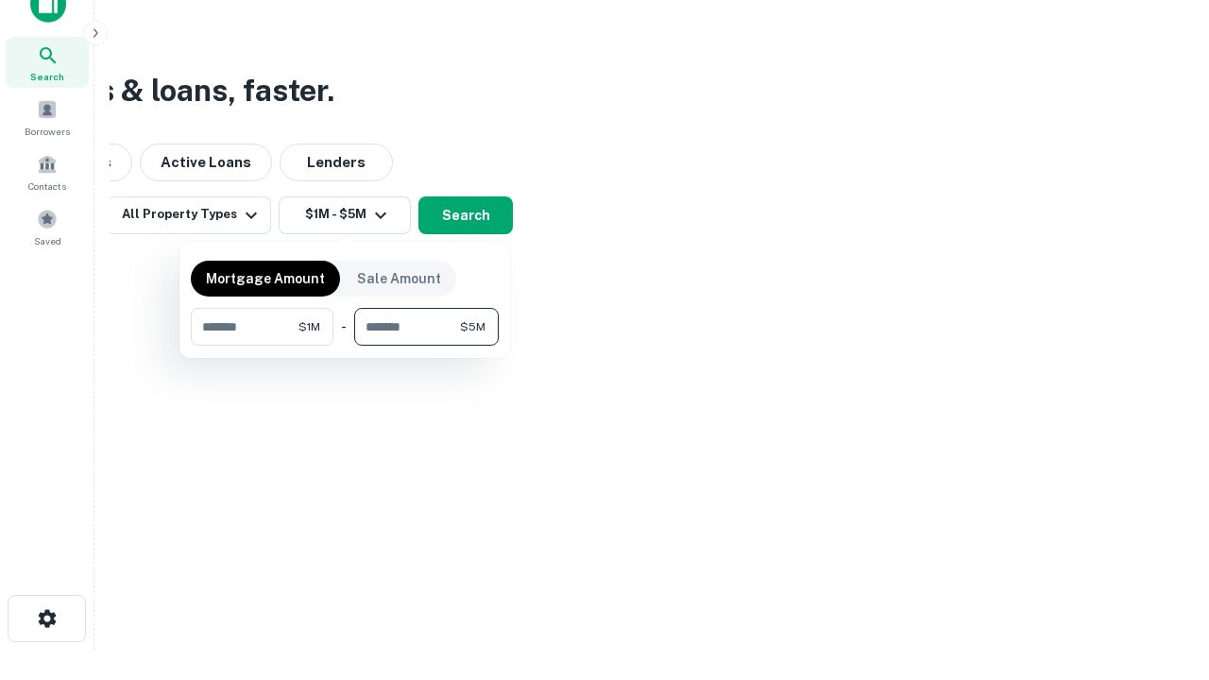 The height and width of the screenshot is (680, 1209). What do you see at coordinates (1162, 574) in the screenshot?
I see `div: Chat Widget` at bounding box center [1162, 574].